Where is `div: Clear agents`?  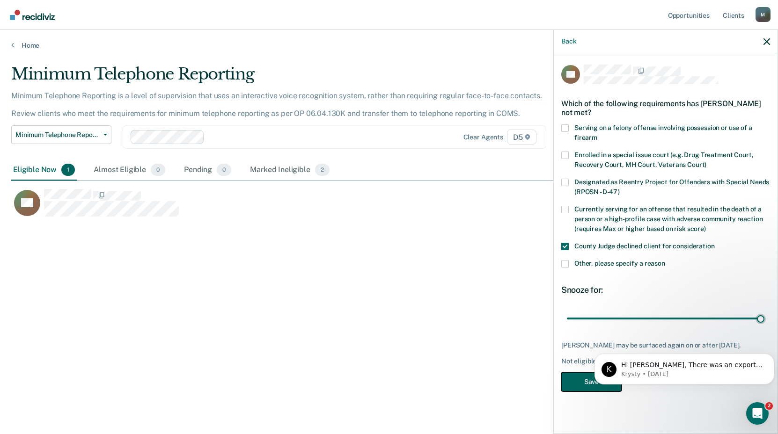
div: Clear agents is located at coordinates (483, 137).